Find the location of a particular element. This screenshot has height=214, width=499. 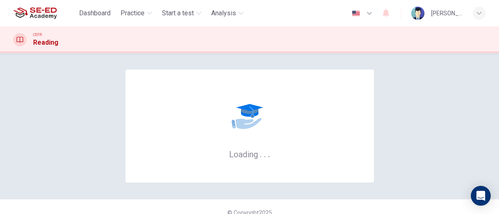

span: Practice is located at coordinates (132, 13).